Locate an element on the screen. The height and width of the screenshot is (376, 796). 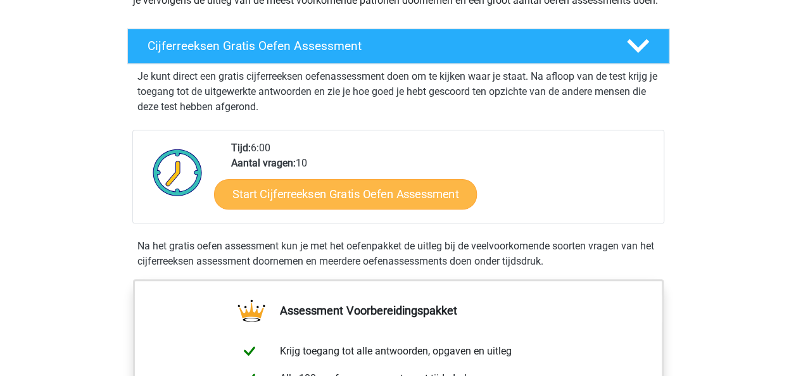
a: Start Cijferreeksen Gratis Oefen Assessment is located at coordinates (345, 194).